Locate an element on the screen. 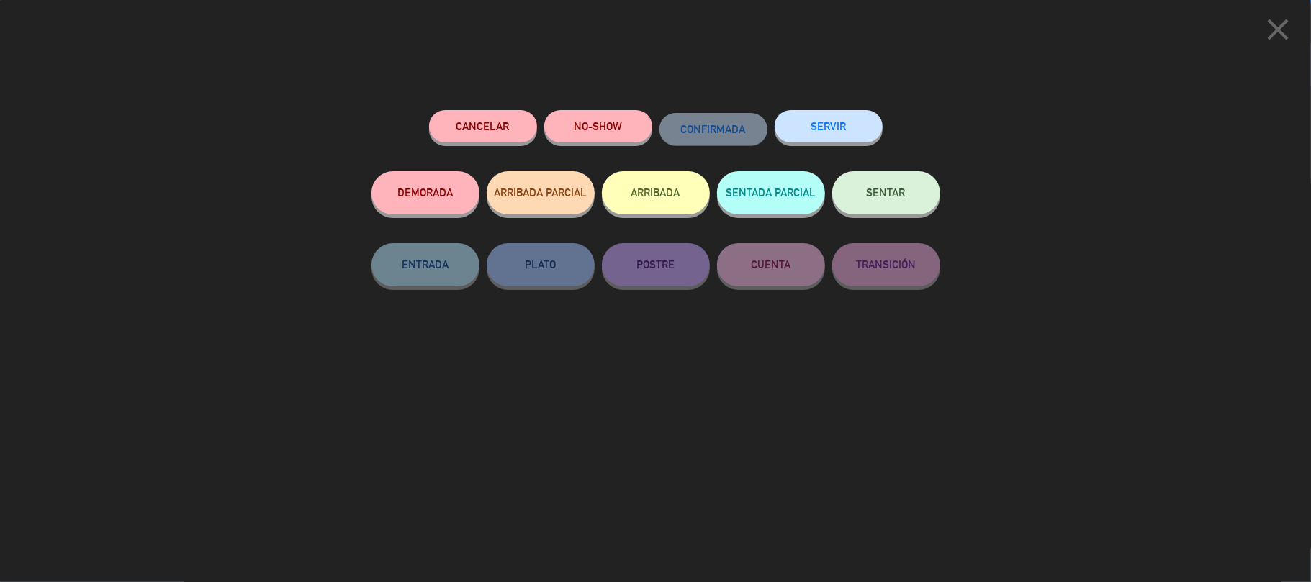 This screenshot has width=1311, height=582. button: POSTRE is located at coordinates (656, 265).